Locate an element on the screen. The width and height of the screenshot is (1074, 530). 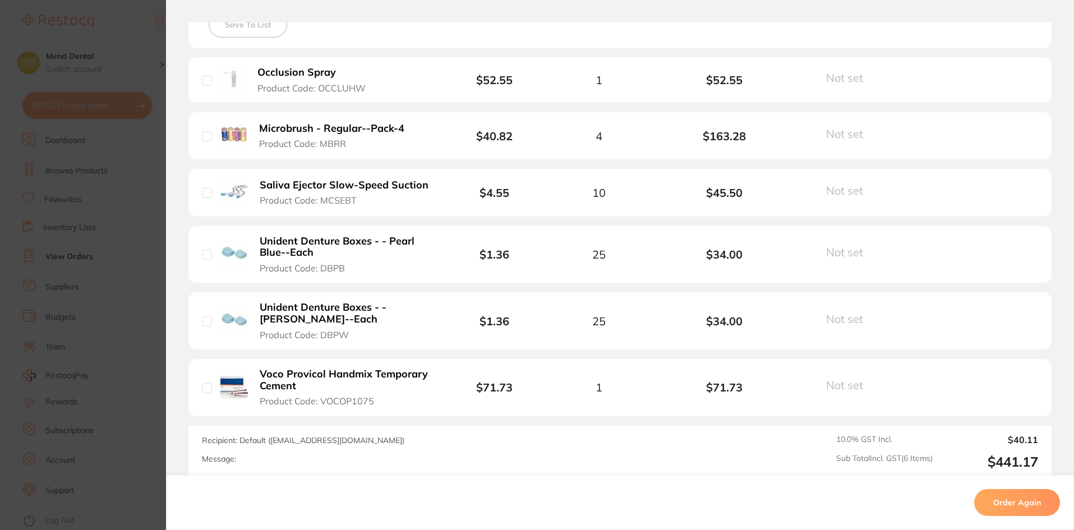
button: Save To List is located at coordinates (248, 25).